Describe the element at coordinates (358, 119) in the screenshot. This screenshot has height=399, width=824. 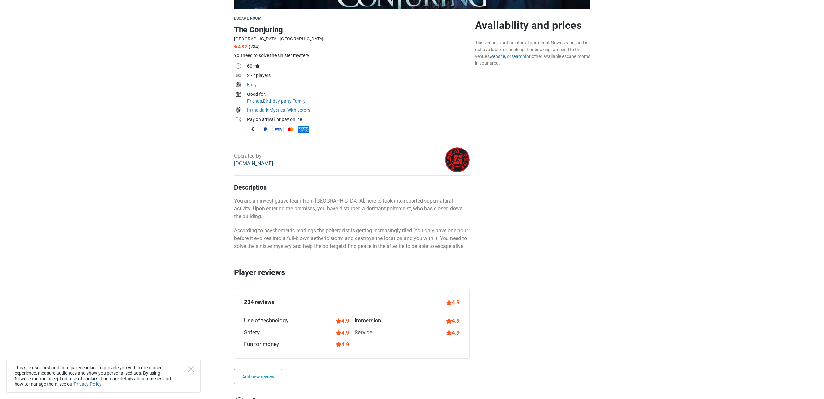
I see `div: Pay on arrival, or pay online` at that location.